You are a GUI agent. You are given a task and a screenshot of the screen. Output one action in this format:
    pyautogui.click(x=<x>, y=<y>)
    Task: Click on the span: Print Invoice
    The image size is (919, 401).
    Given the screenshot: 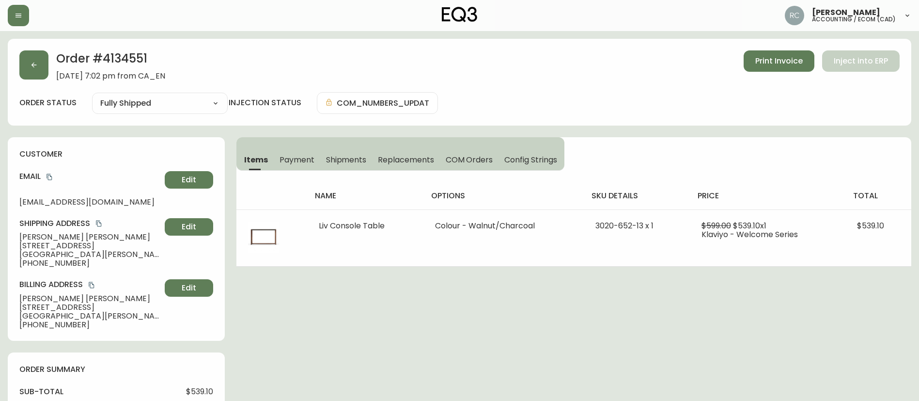 What is the action you would take?
    pyautogui.click(x=779, y=61)
    